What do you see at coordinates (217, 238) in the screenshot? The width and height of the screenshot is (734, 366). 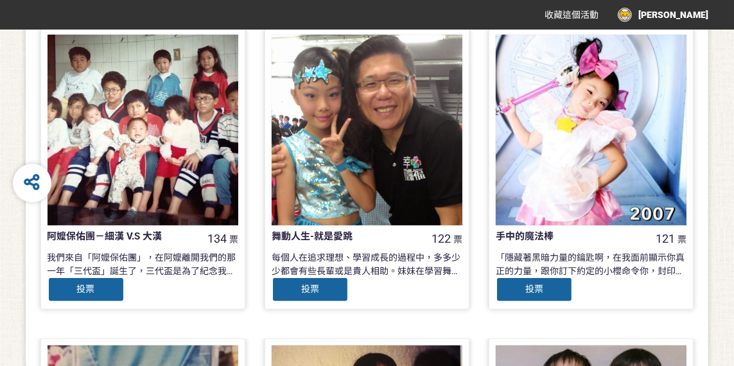 I see `span: 134` at bounding box center [217, 238].